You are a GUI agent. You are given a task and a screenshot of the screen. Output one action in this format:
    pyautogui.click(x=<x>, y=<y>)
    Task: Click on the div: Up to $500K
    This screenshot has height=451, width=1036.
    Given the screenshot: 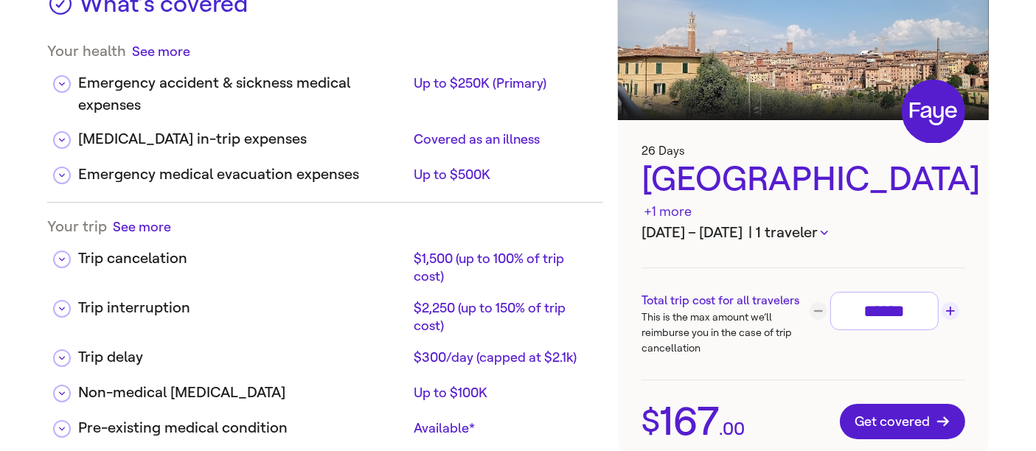 What is the action you would take?
    pyautogui.click(x=502, y=175)
    